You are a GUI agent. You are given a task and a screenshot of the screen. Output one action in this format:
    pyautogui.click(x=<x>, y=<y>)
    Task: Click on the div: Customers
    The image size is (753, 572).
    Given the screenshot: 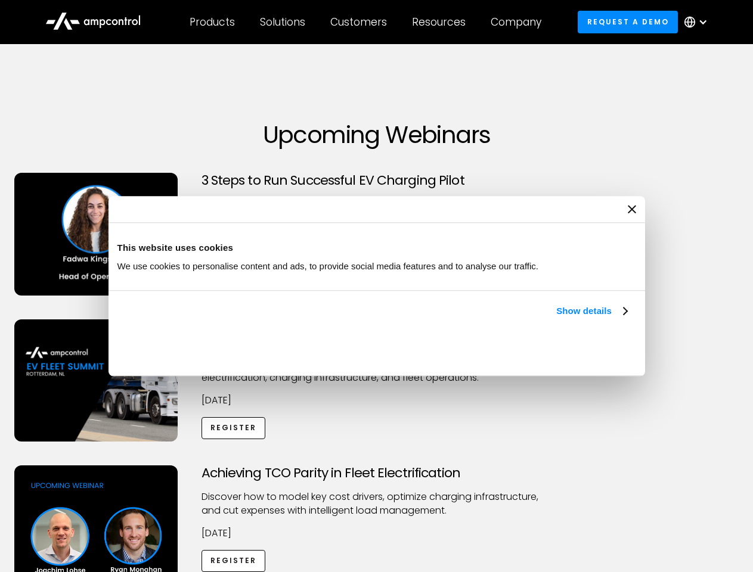 What is the action you would take?
    pyautogui.click(x=358, y=22)
    